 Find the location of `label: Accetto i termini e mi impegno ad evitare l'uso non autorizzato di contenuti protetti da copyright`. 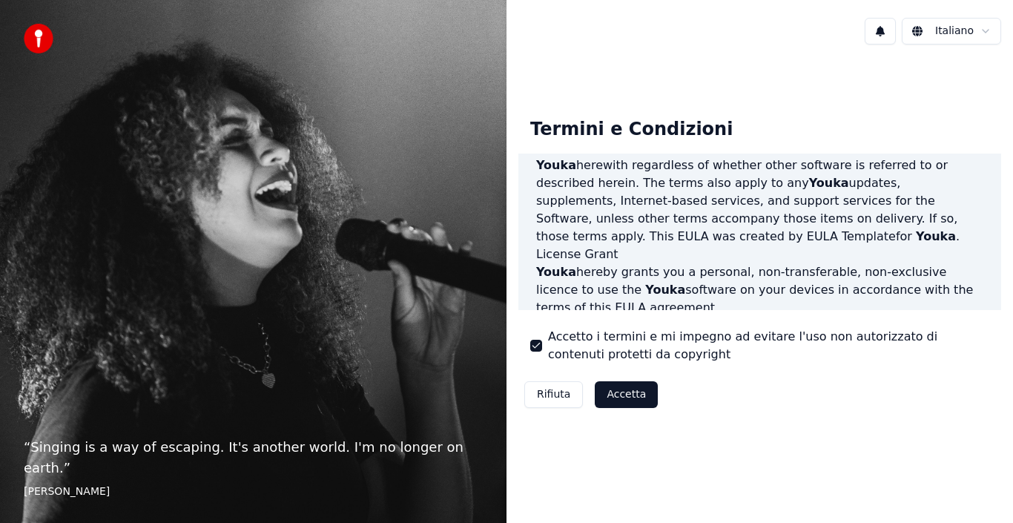

label: Accetto i termini e mi impegno ad evitare l'uso non autorizzato di contenuti protetti da copyright is located at coordinates (768, 346).